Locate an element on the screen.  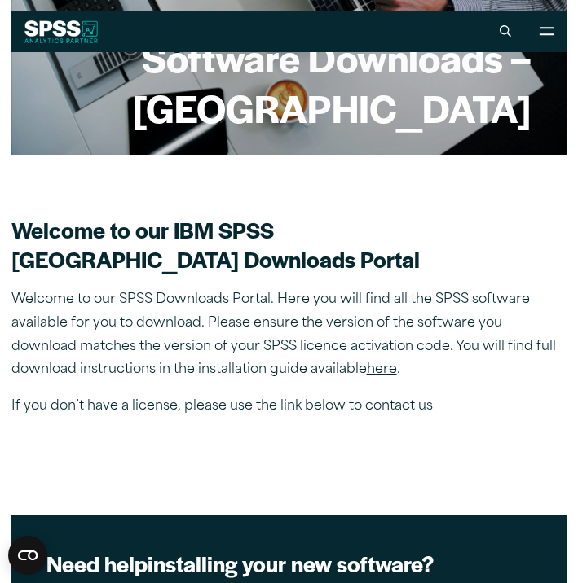
h2: installing your new software? is located at coordinates (289, 565).